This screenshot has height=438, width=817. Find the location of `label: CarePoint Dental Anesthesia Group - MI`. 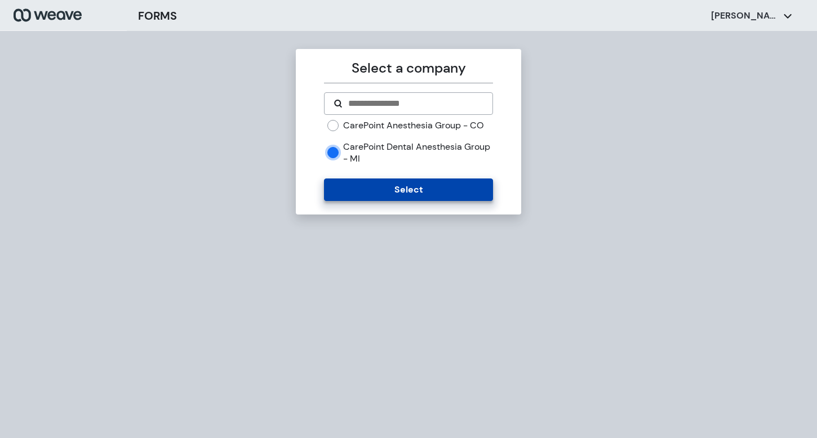

label: CarePoint Dental Anesthesia Group - MI is located at coordinates (418, 153).